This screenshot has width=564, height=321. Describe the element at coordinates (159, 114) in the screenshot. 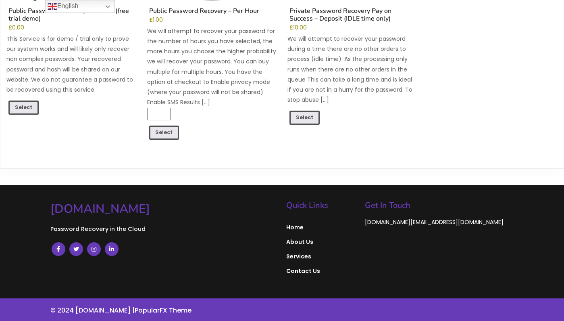

I see `input: Product quantity` at that location.